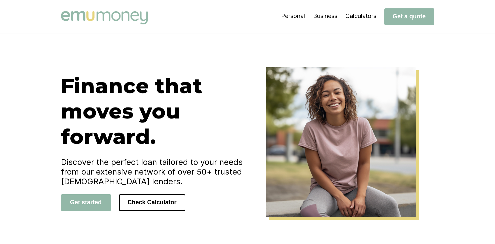  What do you see at coordinates (409, 16) in the screenshot?
I see `a: Get a quote` at bounding box center [409, 16].